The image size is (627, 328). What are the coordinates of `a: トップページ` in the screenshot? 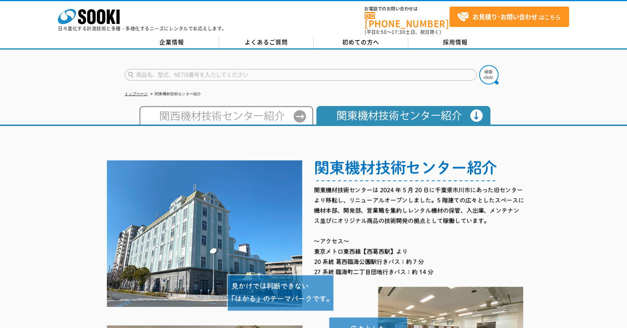 It's located at (136, 94).